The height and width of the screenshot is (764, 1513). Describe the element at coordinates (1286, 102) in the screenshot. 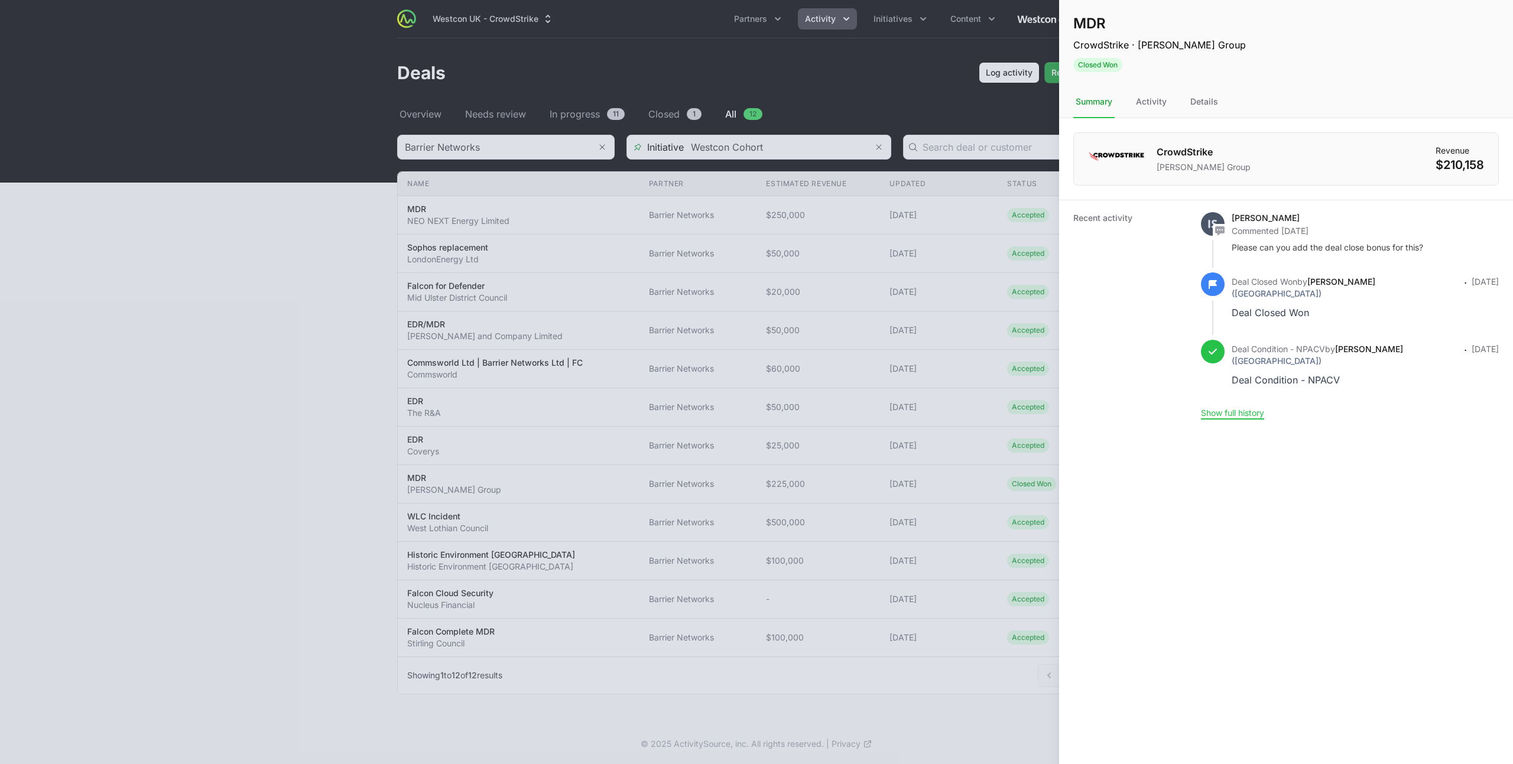

I see `nav: Tabs` at that location.